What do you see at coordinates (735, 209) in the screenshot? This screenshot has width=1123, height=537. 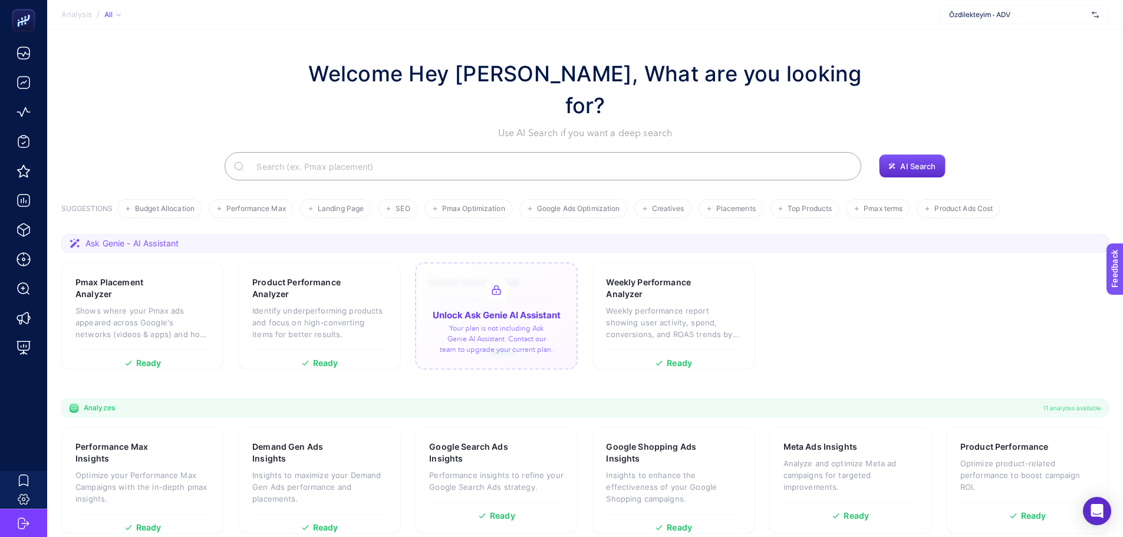 I see `span: Placements` at bounding box center [735, 209].